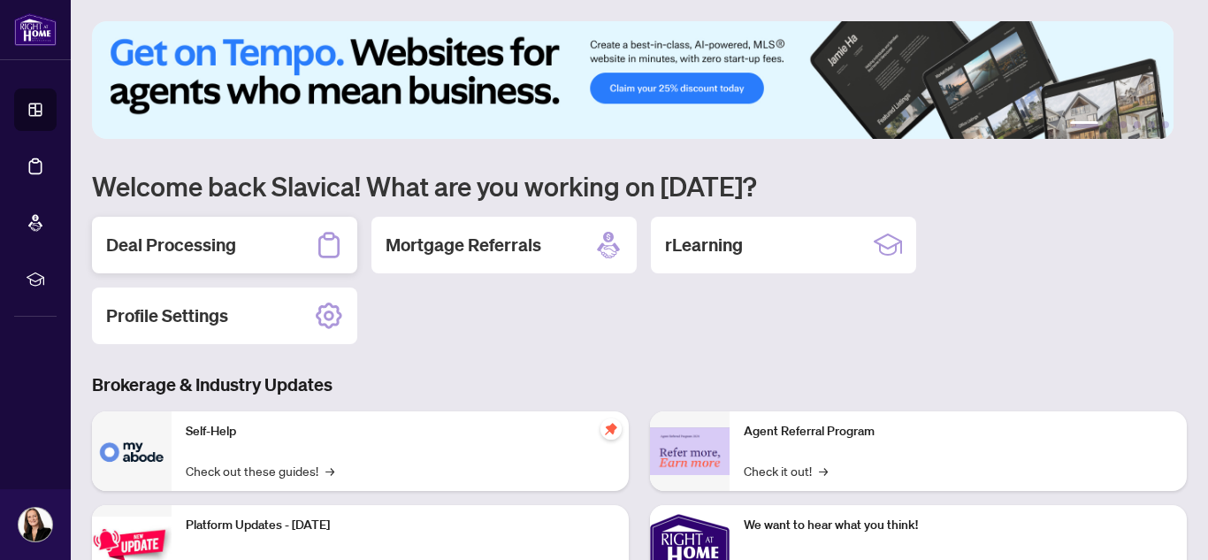 This screenshot has height=560, width=1208. What do you see at coordinates (1164, 524) in the screenshot?
I see `button: Open asap` at bounding box center [1164, 524].